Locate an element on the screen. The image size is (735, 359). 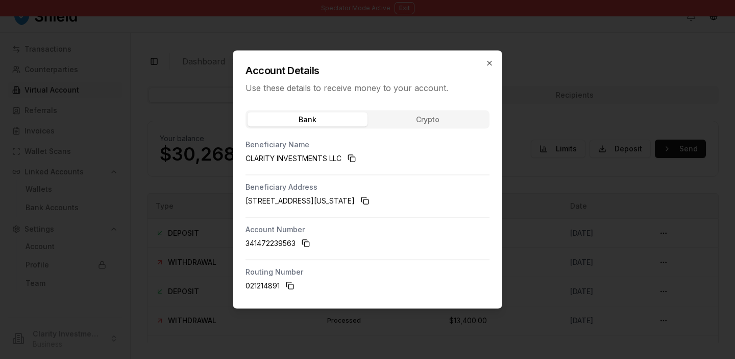
button: Crypto is located at coordinates (427, 120).